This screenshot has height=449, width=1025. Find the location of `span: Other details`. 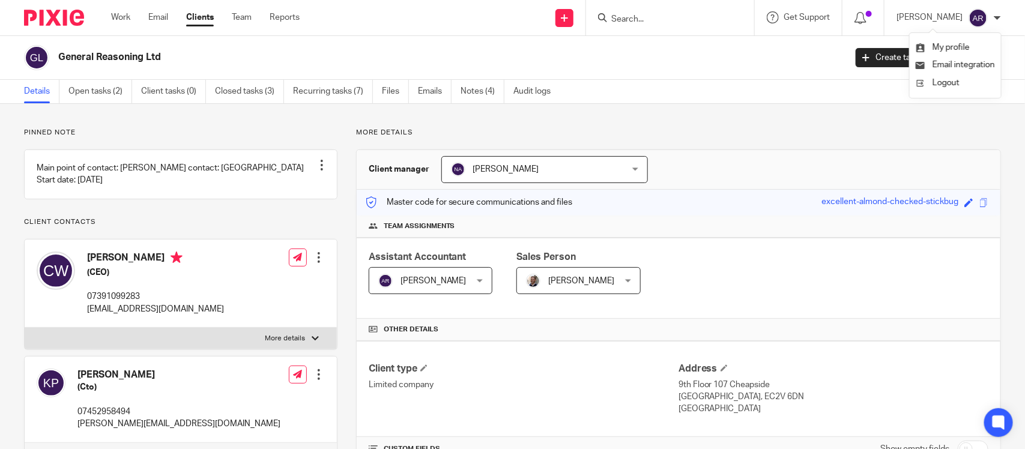

span: Other details is located at coordinates (411, 330).